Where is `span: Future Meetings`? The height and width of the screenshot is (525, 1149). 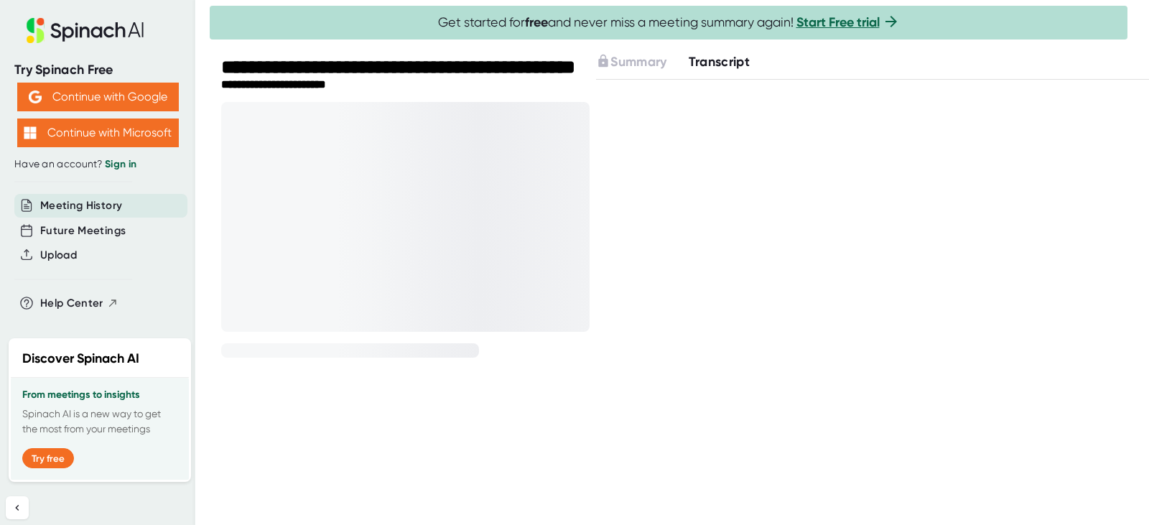
span: Future Meetings is located at coordinates (83, 230).